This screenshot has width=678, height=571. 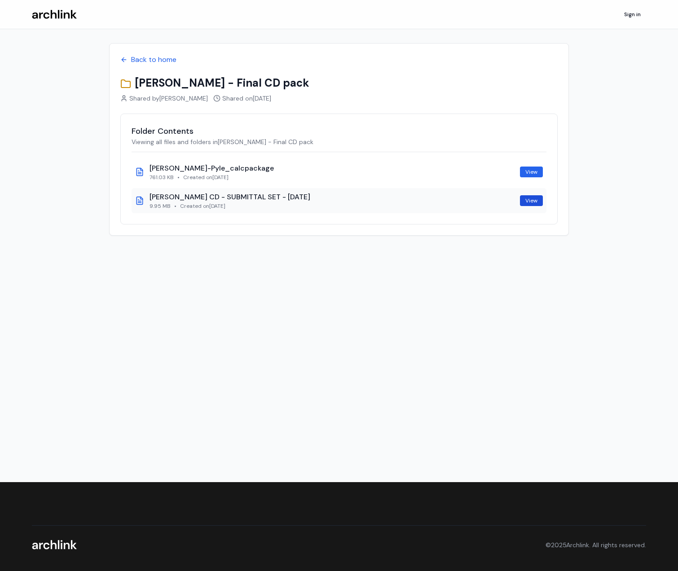 I want to click on a: Sign in, so click(x=632, y=14).